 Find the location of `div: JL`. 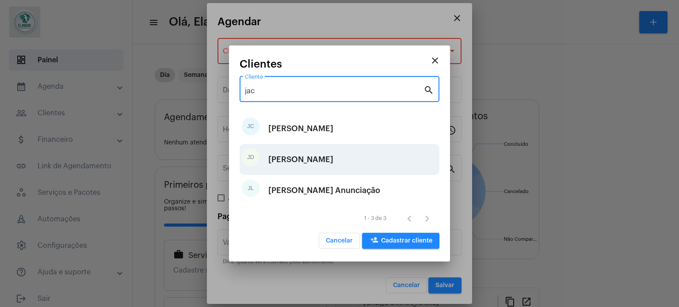

div: JL is located at coordinates (251, 188).